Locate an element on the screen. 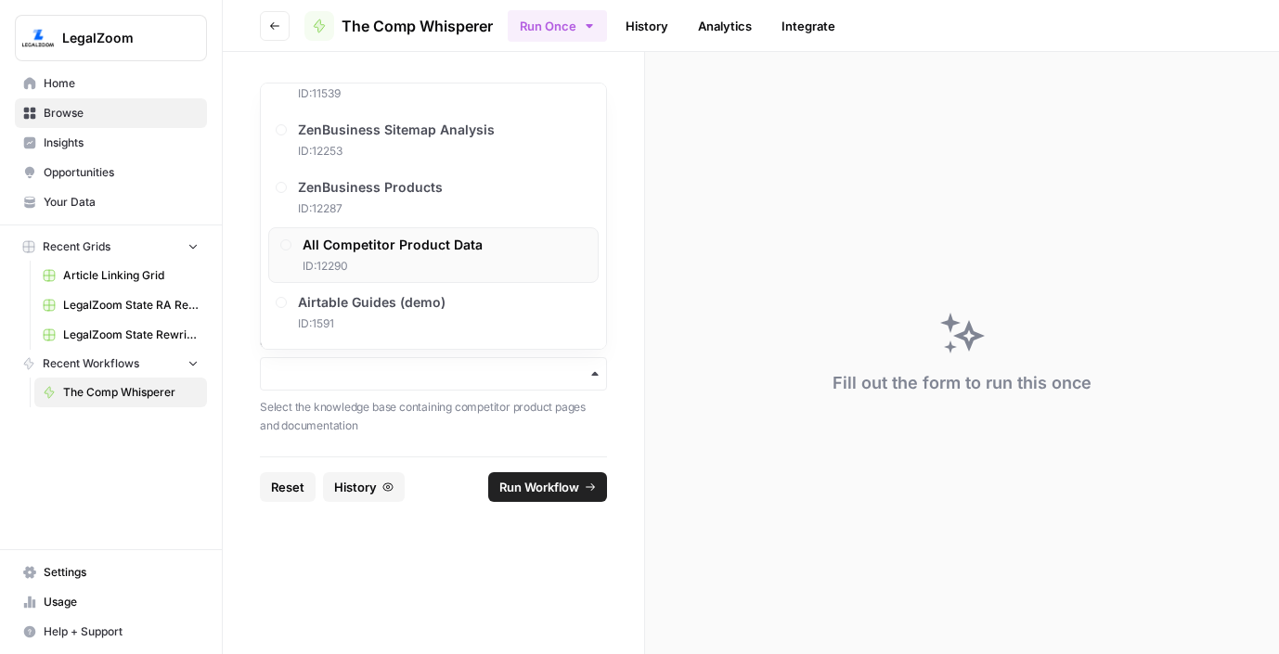 The height and width of the screenshot is (654, 1279). span: LegalZoom is located at coordinates (118, 38).